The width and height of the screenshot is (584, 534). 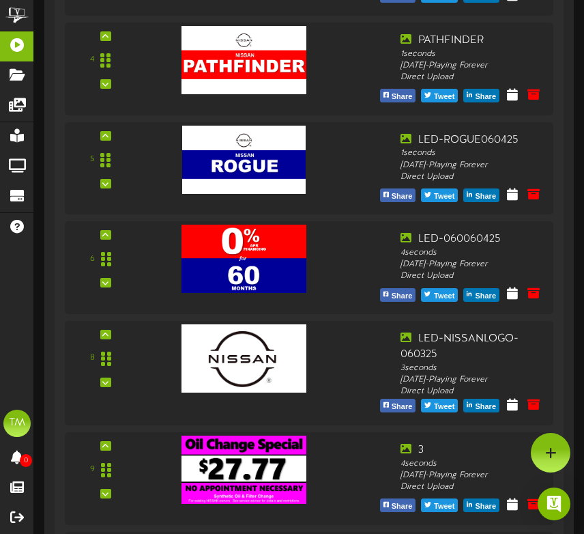 I want to click on div: 3 seconds, so click(x=471, y=368).